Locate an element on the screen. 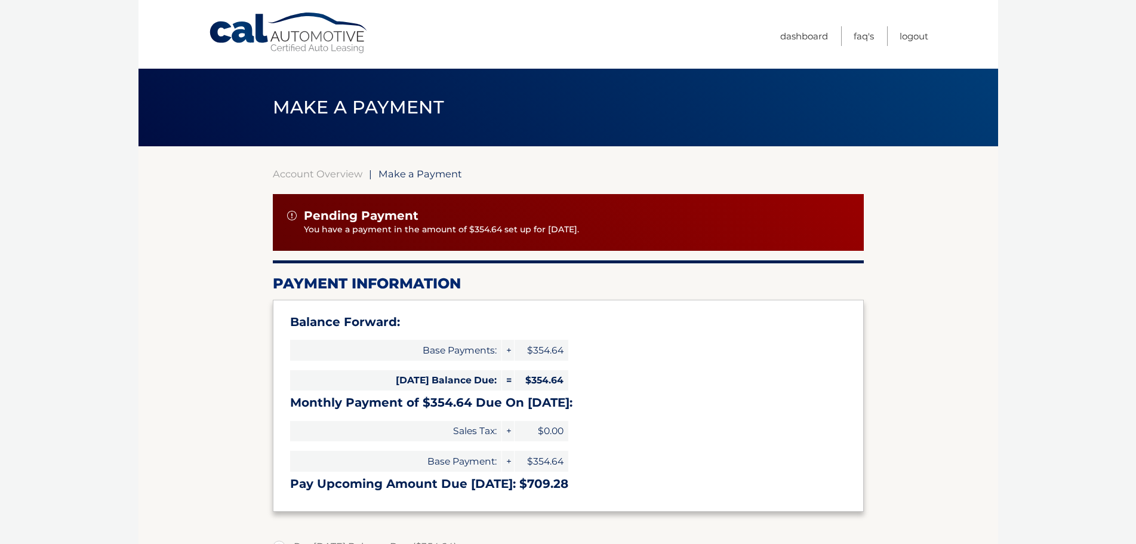  a: Cal Automotive is located at coordinates (289, 33).